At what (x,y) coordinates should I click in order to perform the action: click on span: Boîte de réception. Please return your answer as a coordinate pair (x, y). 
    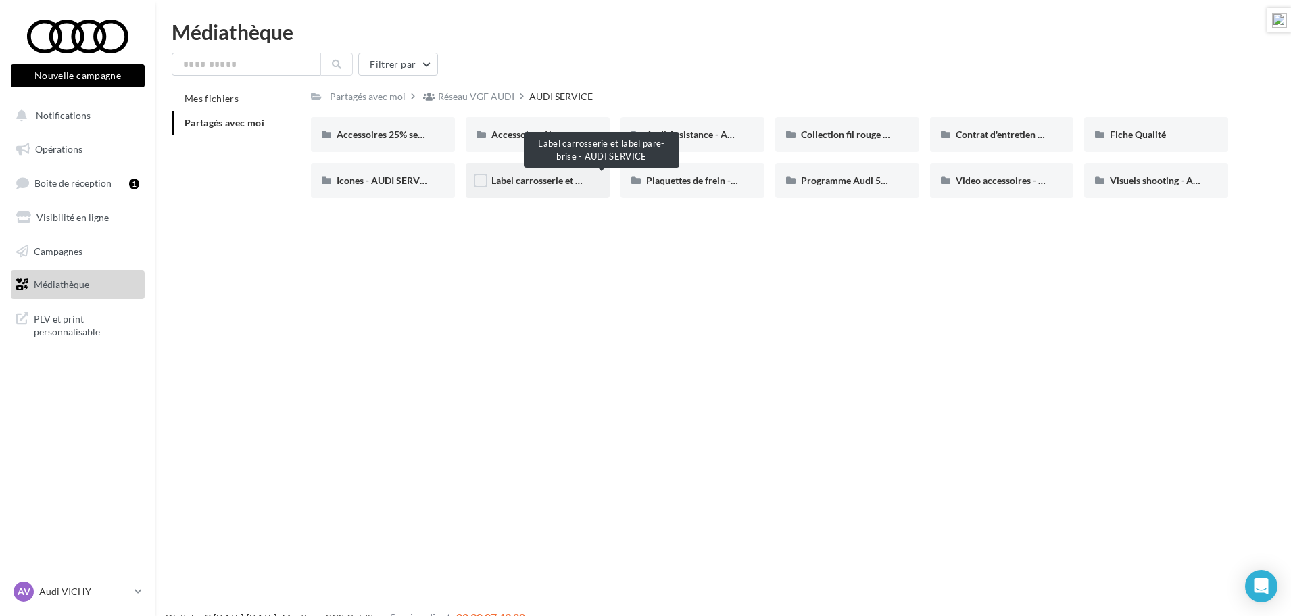
    Looking at the image, I should click on (73, 183).